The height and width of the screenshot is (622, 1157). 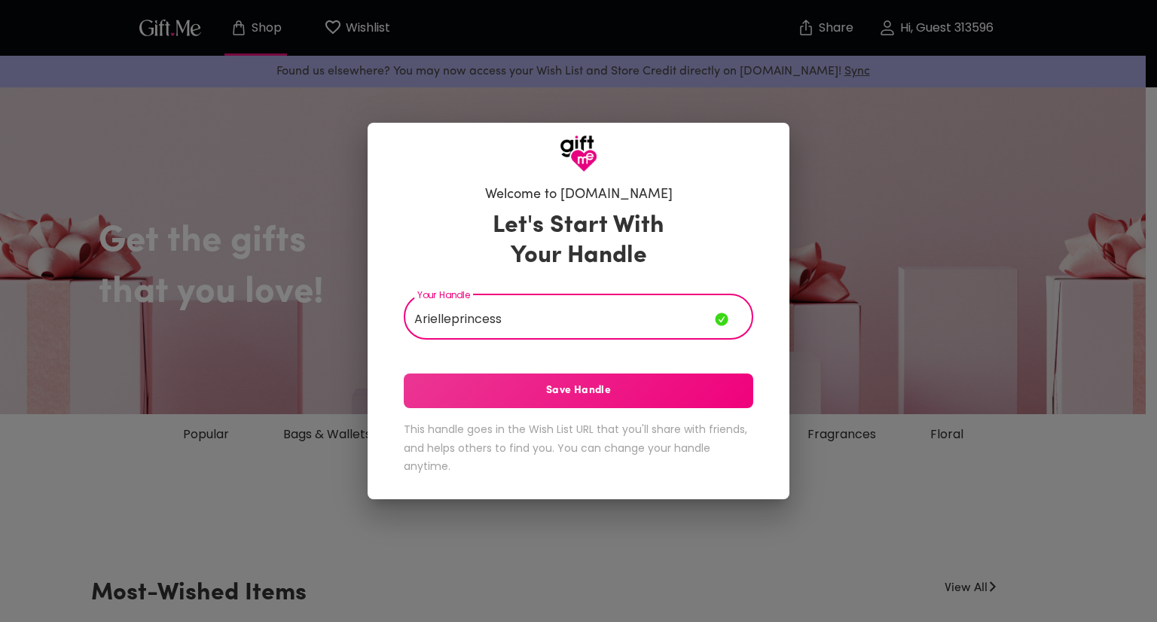 What do you see at coordinates (579, 391) in the screenshot?
I see `span: Save Handle` at bounding box center [579, 391].